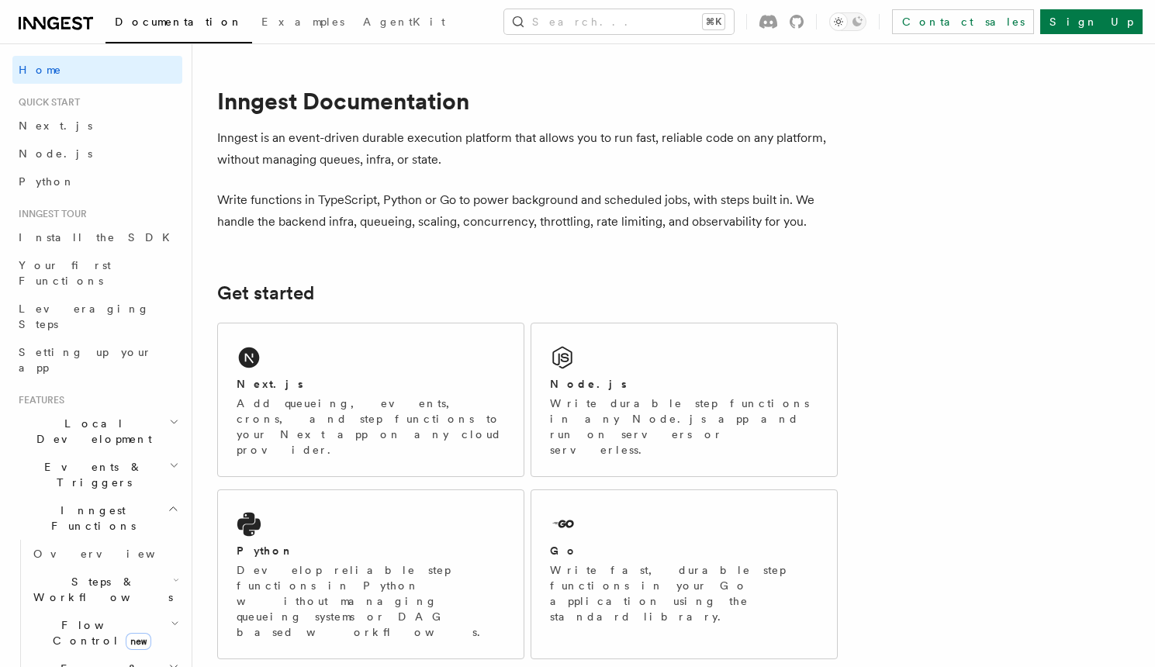  Describe the element at coordinates (105, 590) in the screenshot. I see `button: Steps & Workflows` at that location.